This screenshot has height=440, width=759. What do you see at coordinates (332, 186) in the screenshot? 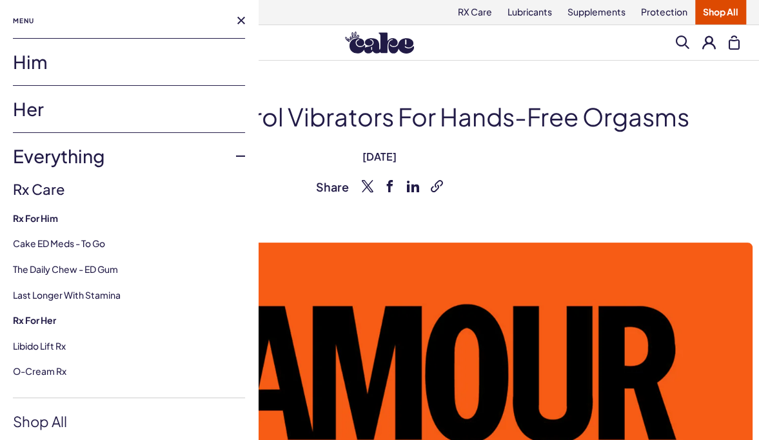
I see `span: Share` at bounding box center [332, 186].